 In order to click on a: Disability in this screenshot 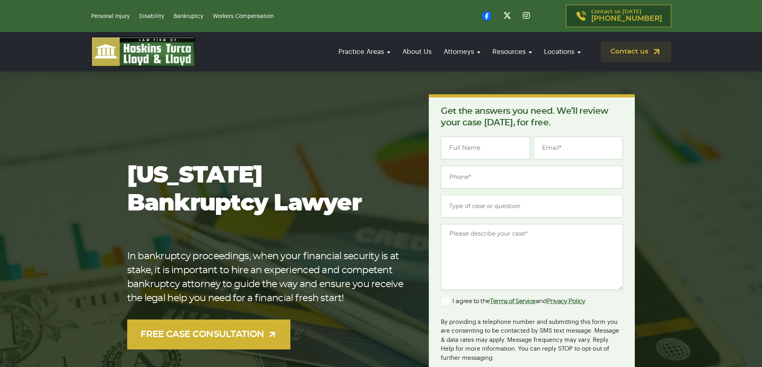, I will do `click(152, 16)`.